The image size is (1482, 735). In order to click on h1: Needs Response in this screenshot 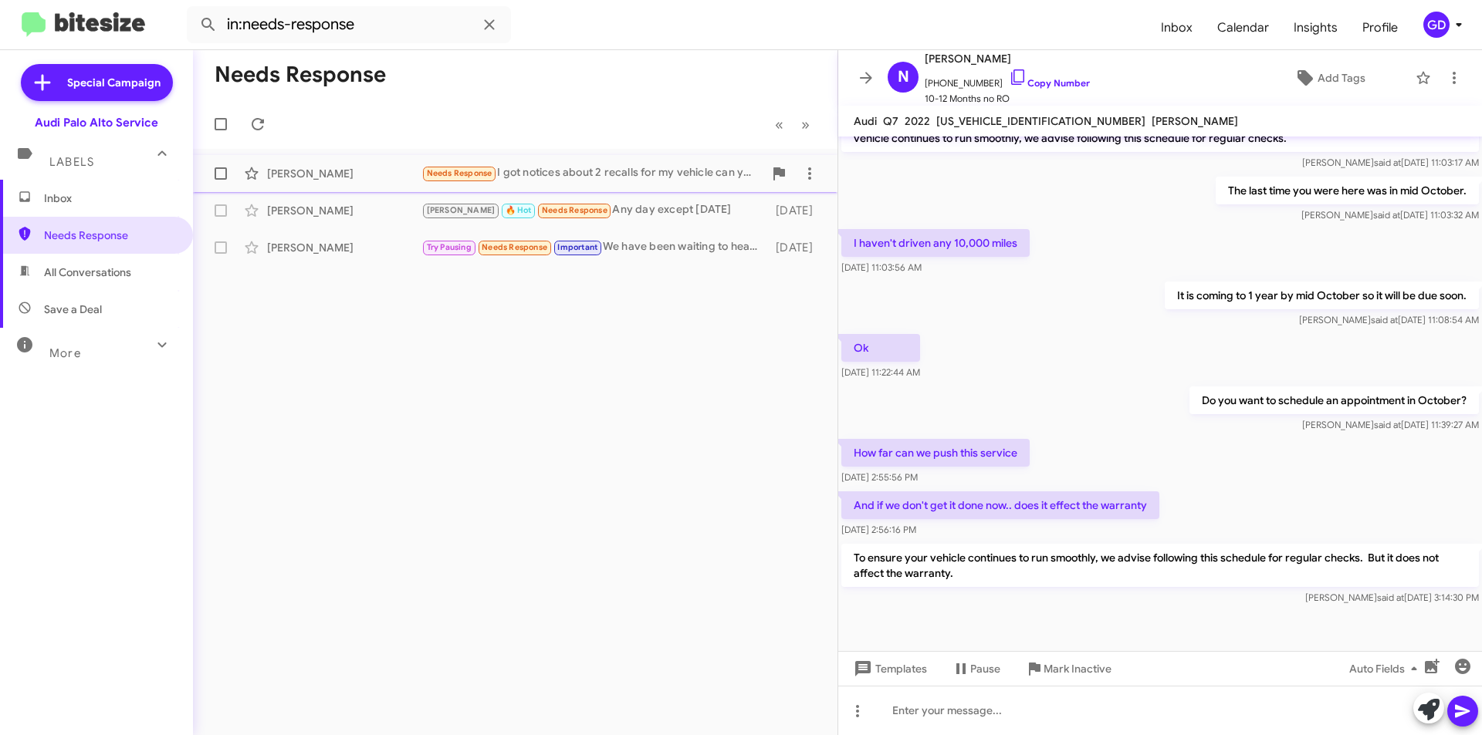, I will do `click(300, 75)`.